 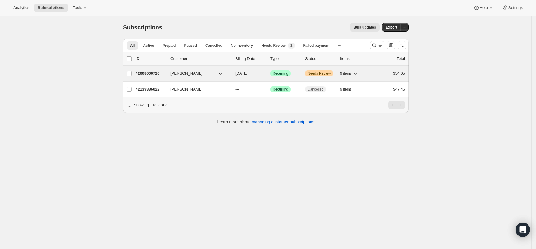 I want to click on span: All, so click(x=132, y=46).